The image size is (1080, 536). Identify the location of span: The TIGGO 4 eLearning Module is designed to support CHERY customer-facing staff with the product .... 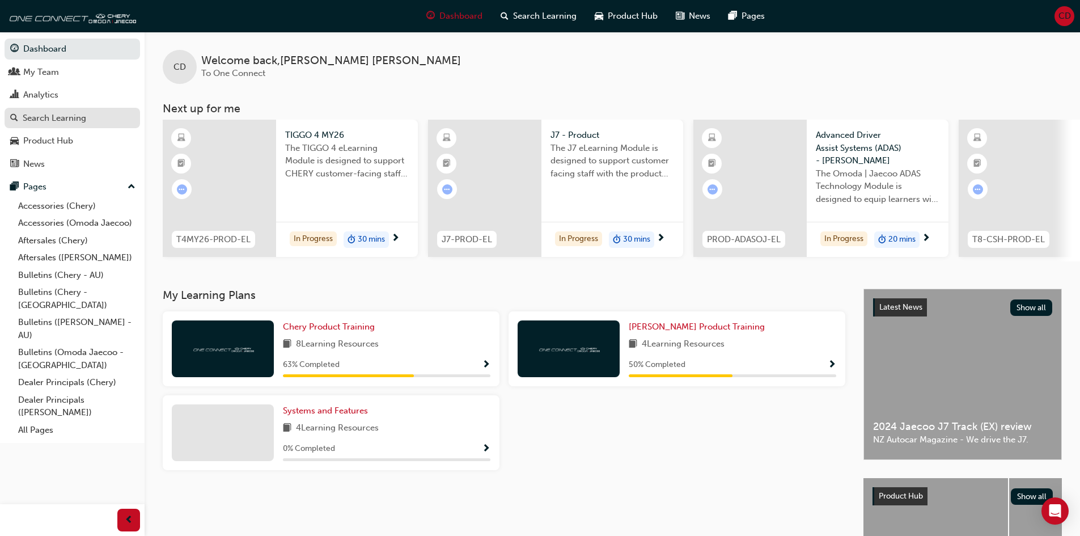
(347, 161).